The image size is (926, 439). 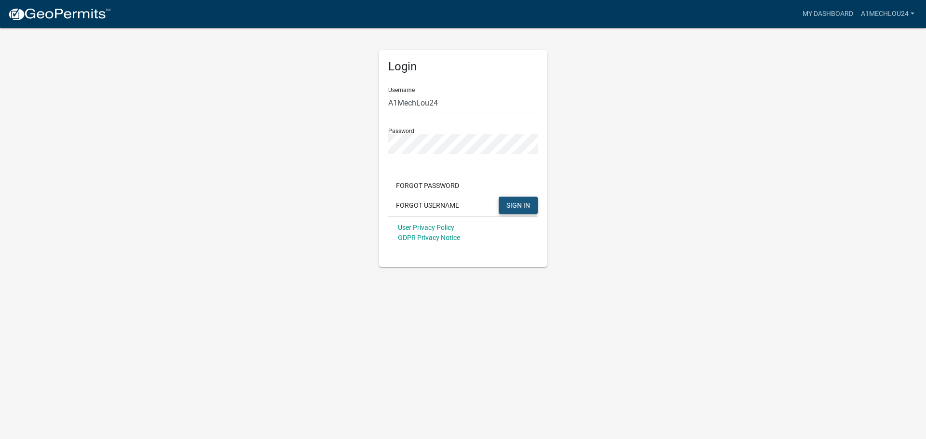 What do you see at coordinates (887, 14) in the screenshot?
I see `a: A1MechLou24` at bounding box center [887, 14].